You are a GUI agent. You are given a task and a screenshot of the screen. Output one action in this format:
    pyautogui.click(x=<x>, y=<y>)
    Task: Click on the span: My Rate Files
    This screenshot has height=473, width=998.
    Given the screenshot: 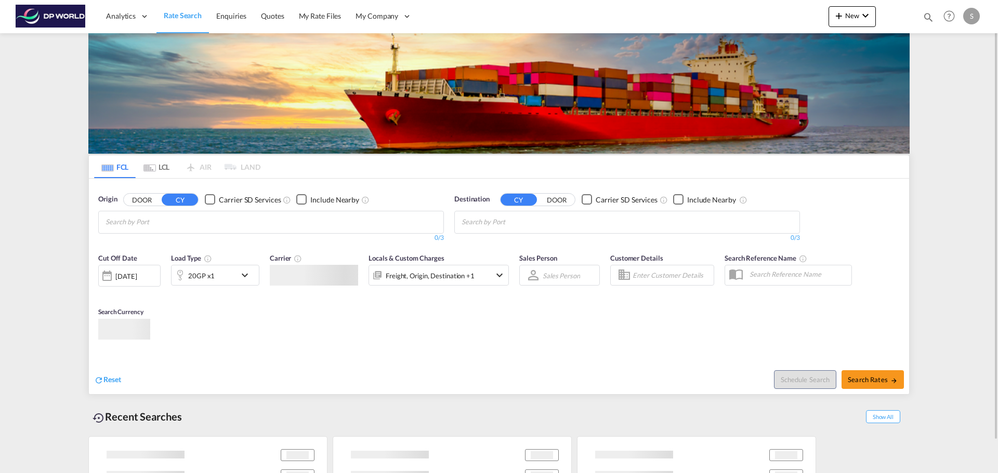 What is the action you would take?
    pyautogui.click(x=320, y=16)
    